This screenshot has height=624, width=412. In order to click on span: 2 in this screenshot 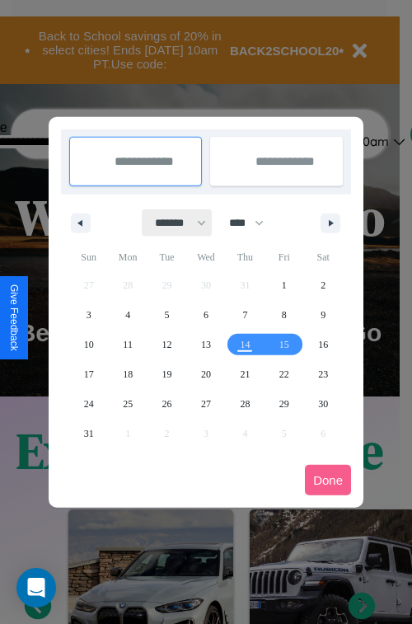, I will do `click(323, 285)`.